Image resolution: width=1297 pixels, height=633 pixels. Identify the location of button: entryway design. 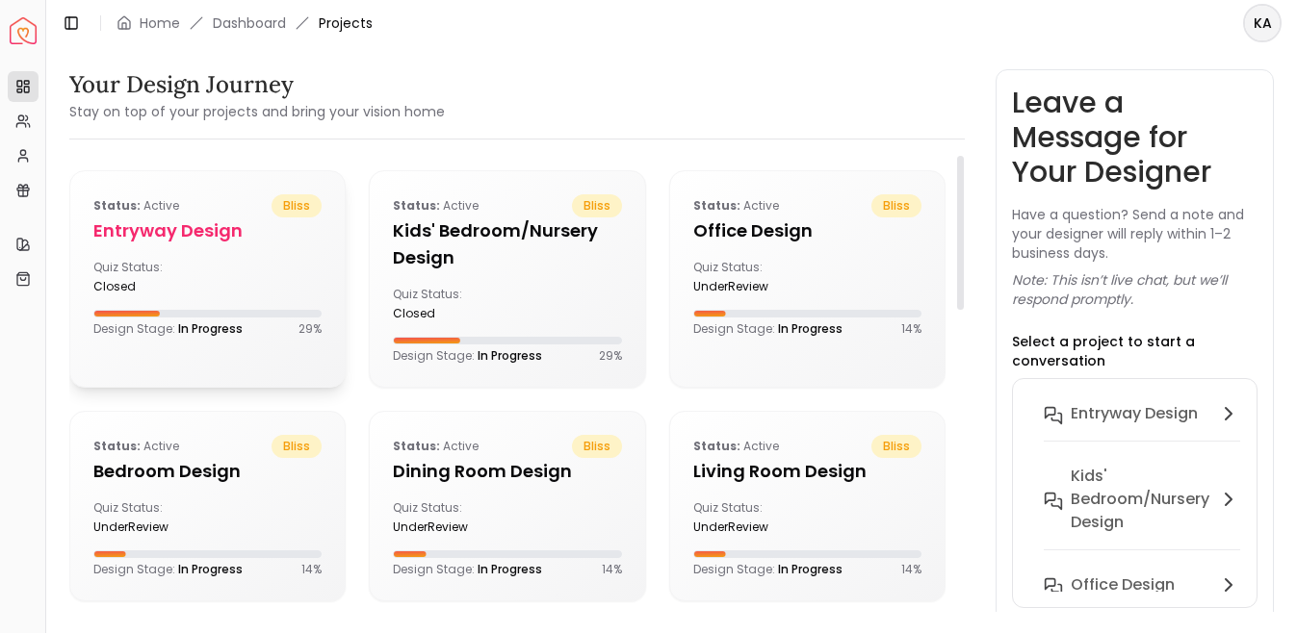
(1142, 426).